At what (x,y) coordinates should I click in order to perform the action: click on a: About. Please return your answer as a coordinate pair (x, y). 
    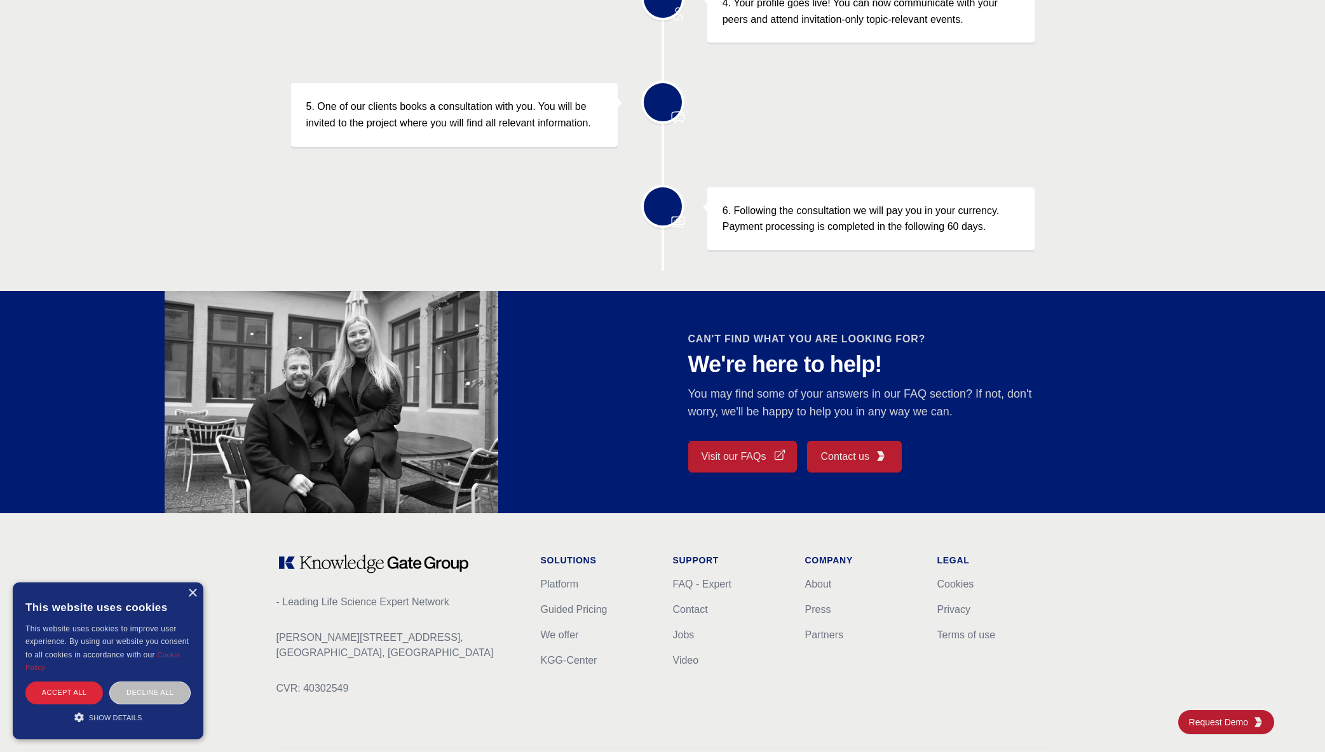
    Looking at the image, I should click on (819, 584).